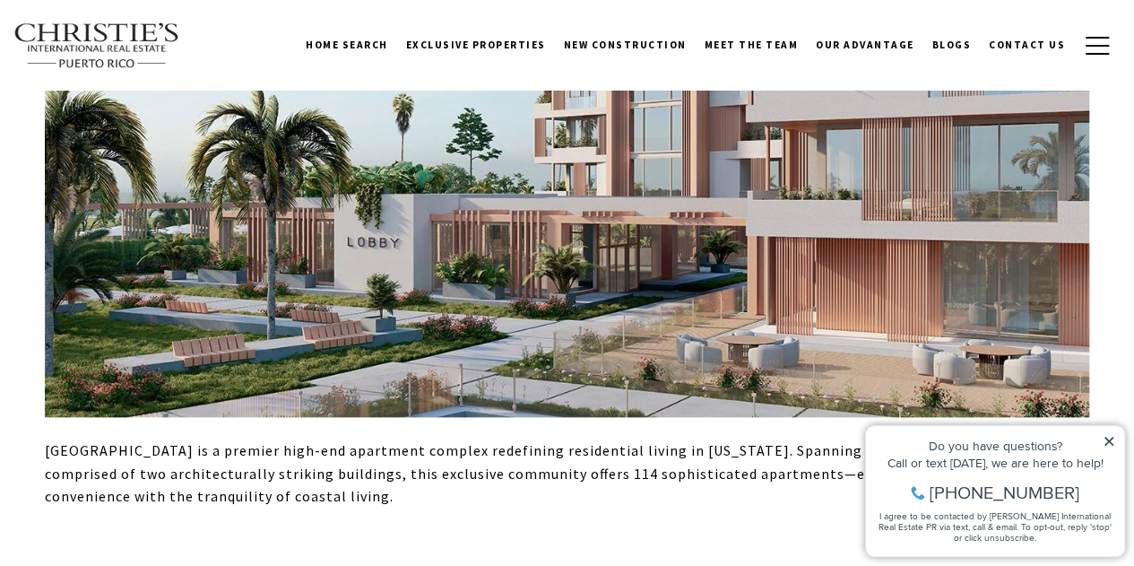 The width and height of the screenshot is (1134, 566). What do you see at coordinates (476, 45) in the screenshot?
I see `span: Exclusive Properties` at bounding box center [476, 45].